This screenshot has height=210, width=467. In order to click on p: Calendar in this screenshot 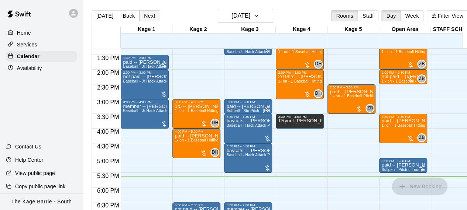, I will do `click(28, 57)`.